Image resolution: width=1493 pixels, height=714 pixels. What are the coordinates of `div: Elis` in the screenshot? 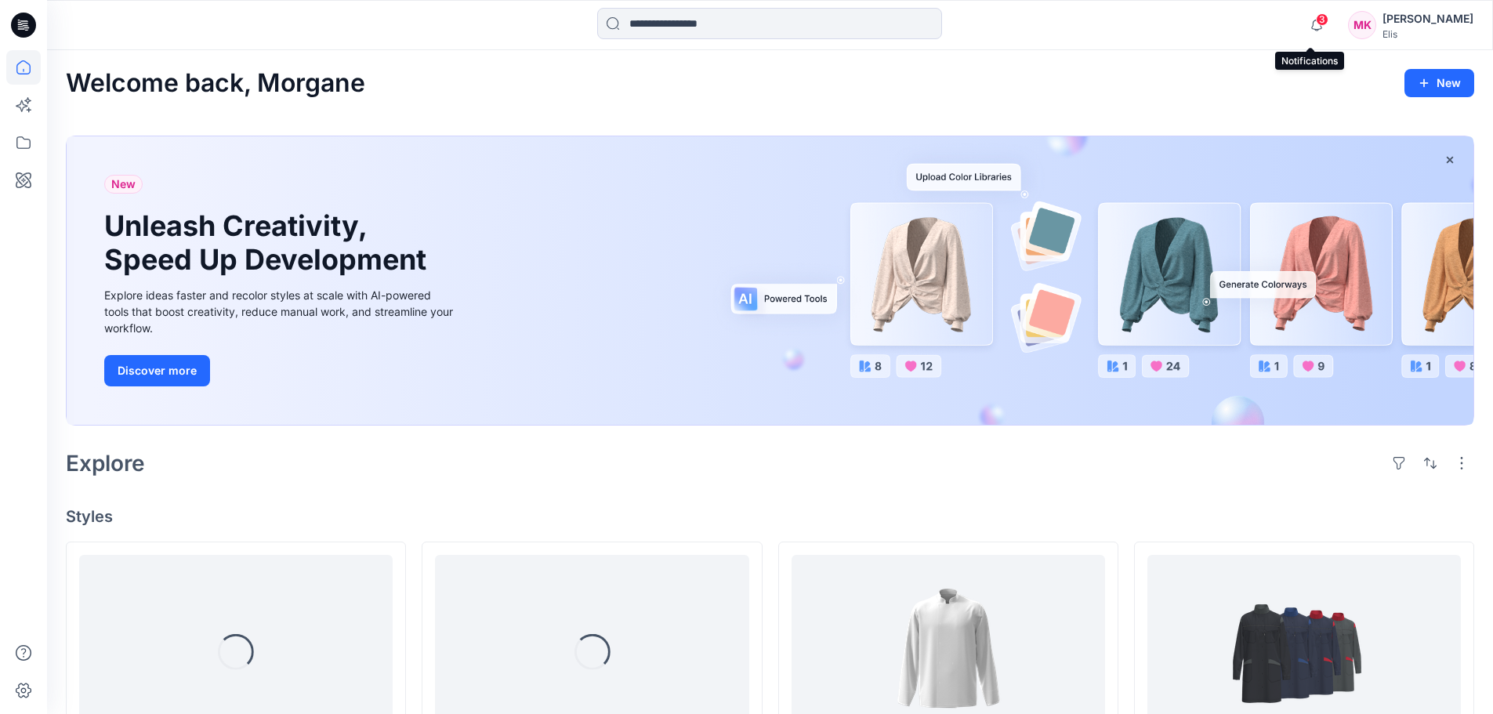 It's located at (1428, 34).